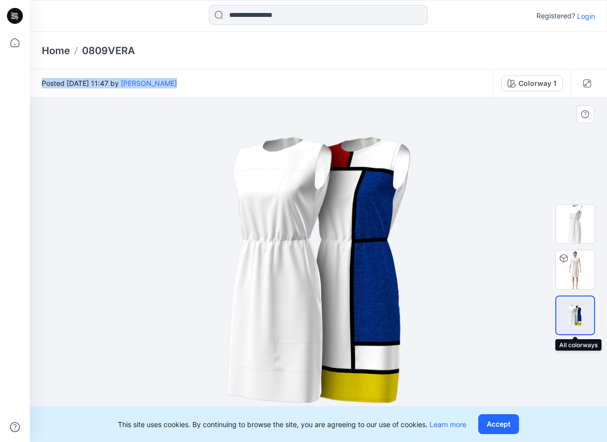 The width and height of the screenshot is (607, 442). I want to click on img: Colorway Cover, so click(575, 224).